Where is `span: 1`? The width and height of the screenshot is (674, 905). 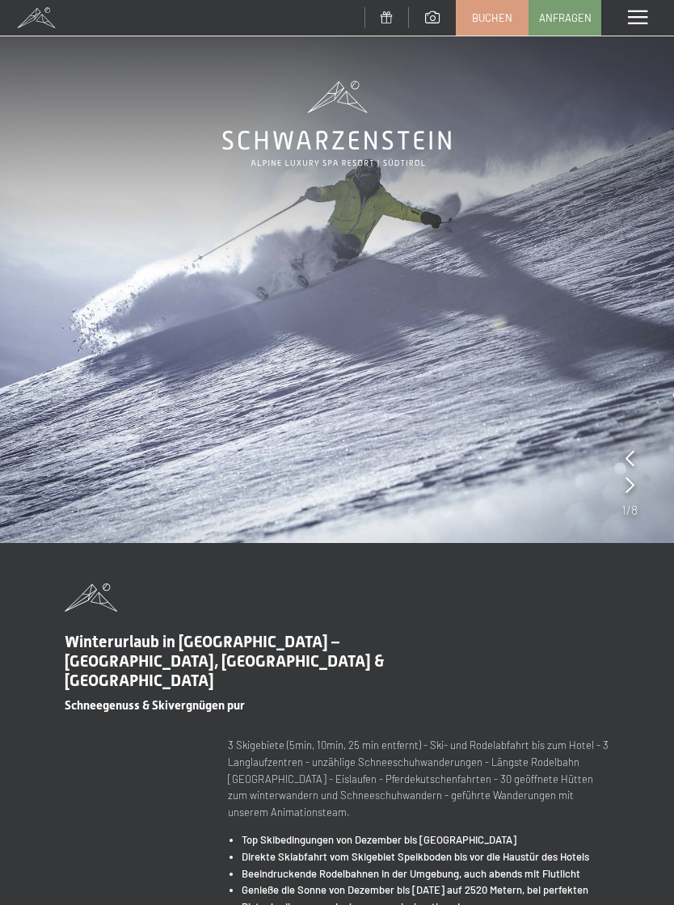
span: 1 is located at coordinates (624, 510).